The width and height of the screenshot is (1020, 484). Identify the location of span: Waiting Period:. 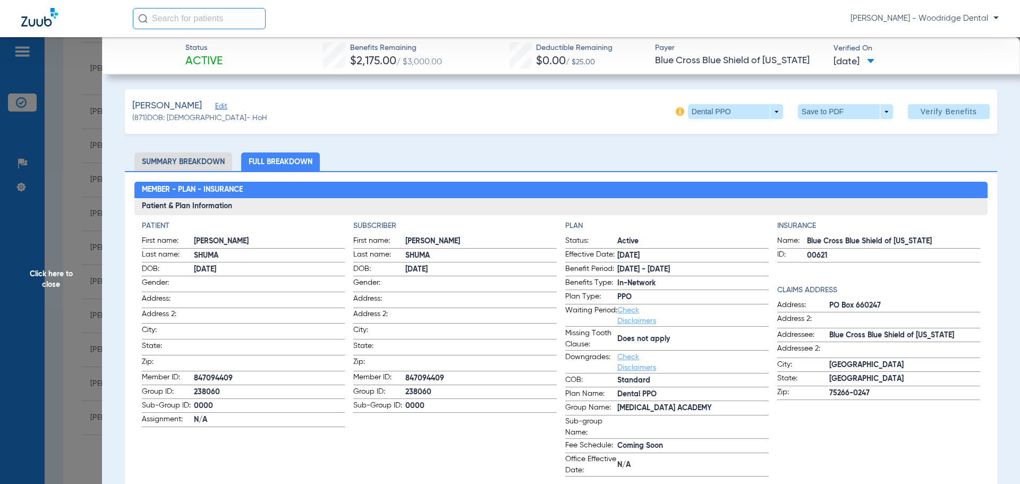
(591, 316).